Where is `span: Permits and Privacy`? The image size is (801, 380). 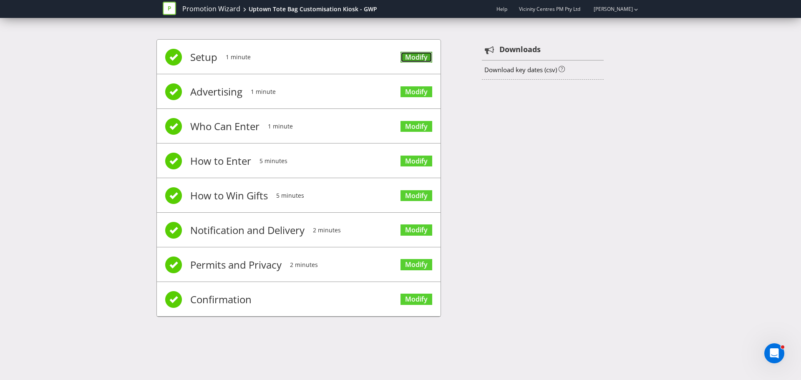 span: Permits and Privacy is located at coordinates (236, 265).